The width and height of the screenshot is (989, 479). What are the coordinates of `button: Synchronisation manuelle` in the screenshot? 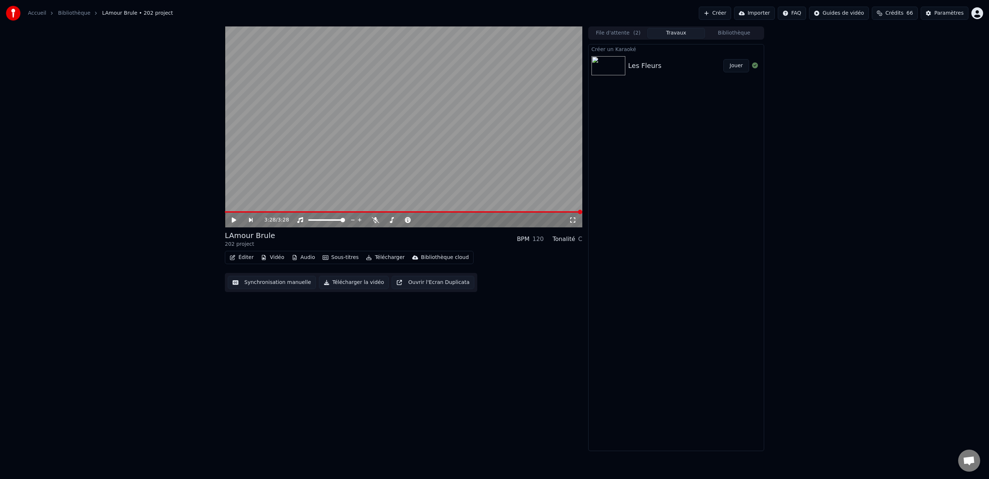 It's located at (272, 282).